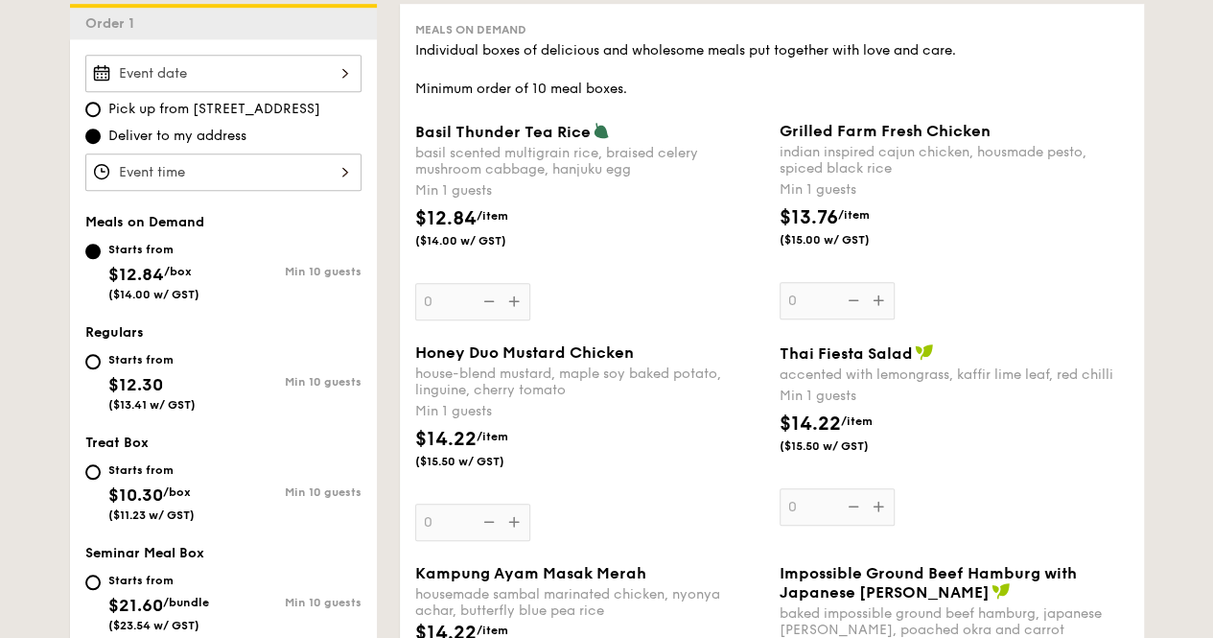 The image size is (1213, 638). What do you see at coordinates (93, 136) in the screenshot?
I see `input: Deliver to my address` at bounding box center [93, 136].